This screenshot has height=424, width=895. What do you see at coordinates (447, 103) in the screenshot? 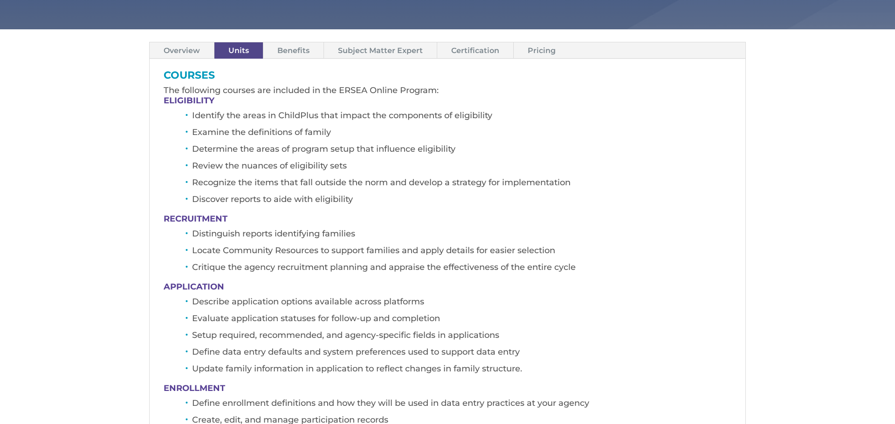
I see `h4: ELIGIBILITY` at bounding box center [447, 103].